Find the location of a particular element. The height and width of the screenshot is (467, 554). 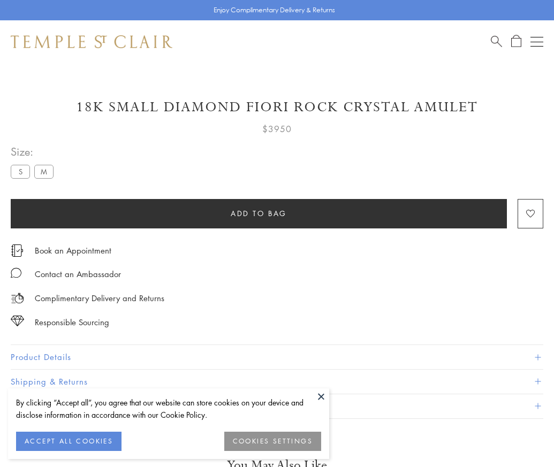

button: Shipping & Returns is located at coordinates (277, 382).